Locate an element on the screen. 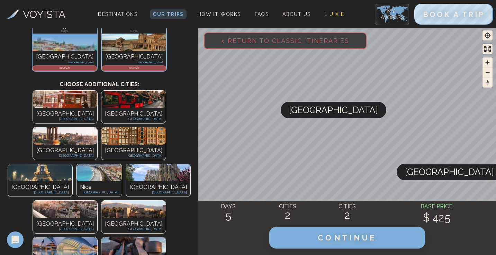 The height and width of the screenshot is (255, 496). h3: VOYISTA is located at coordinates (44, 14).